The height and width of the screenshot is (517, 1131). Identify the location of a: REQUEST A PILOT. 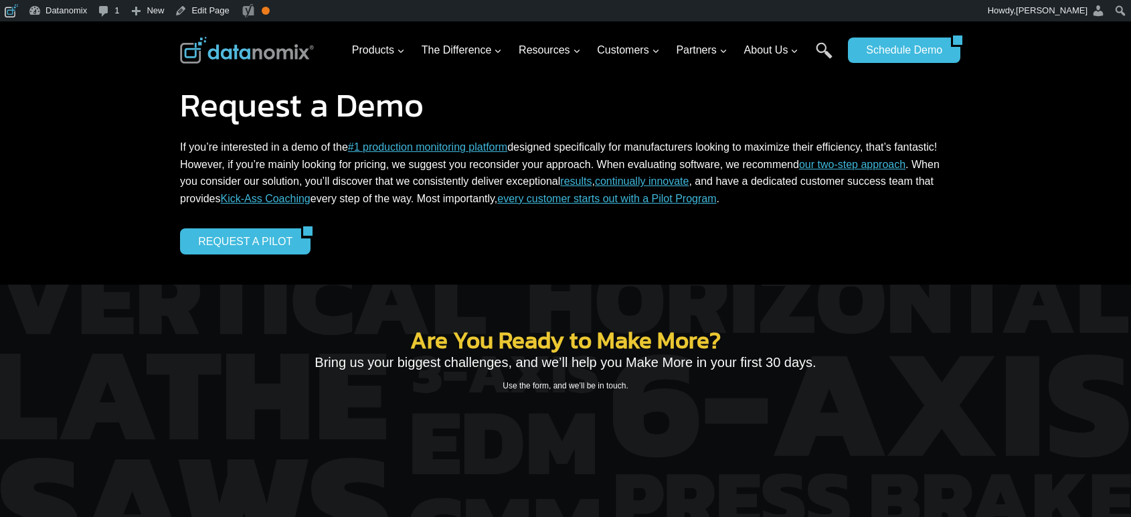
(240, 241).